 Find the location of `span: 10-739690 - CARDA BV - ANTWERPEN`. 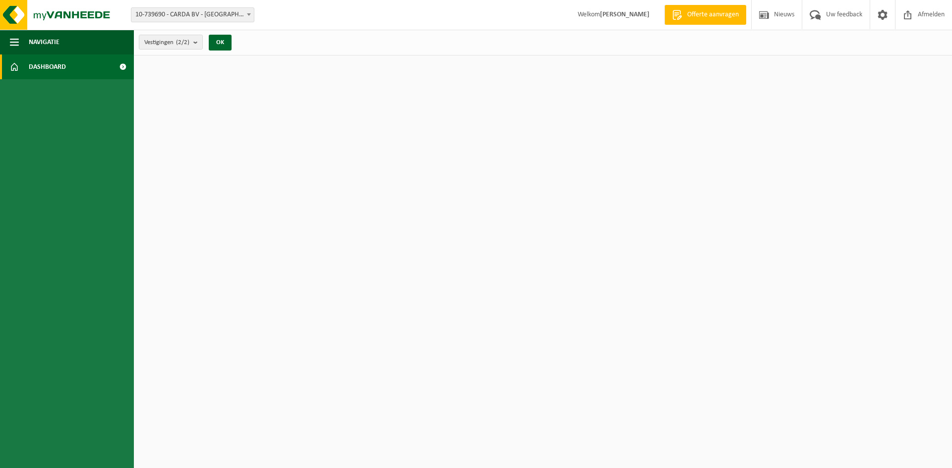

span: 10-739690 - CARDA BV - ANTWERPEN is located at coordinates (192, 15).